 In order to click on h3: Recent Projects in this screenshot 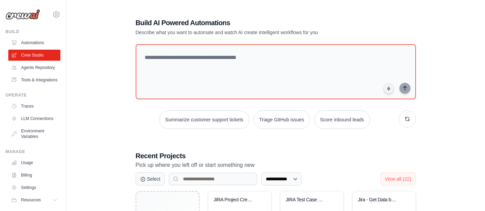, I will do `click(276, 156)`.